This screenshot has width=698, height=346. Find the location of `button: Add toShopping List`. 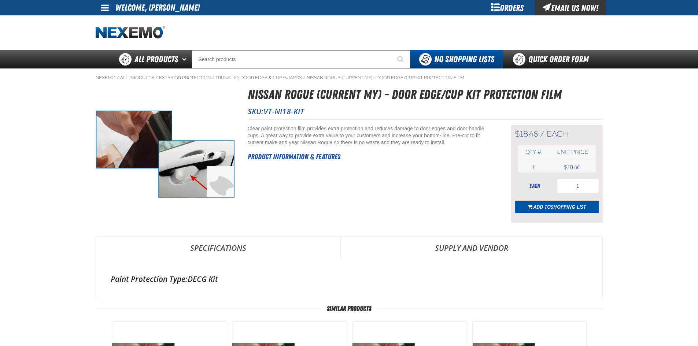

button: Add toShopping List is located at coordinates (557, 207).